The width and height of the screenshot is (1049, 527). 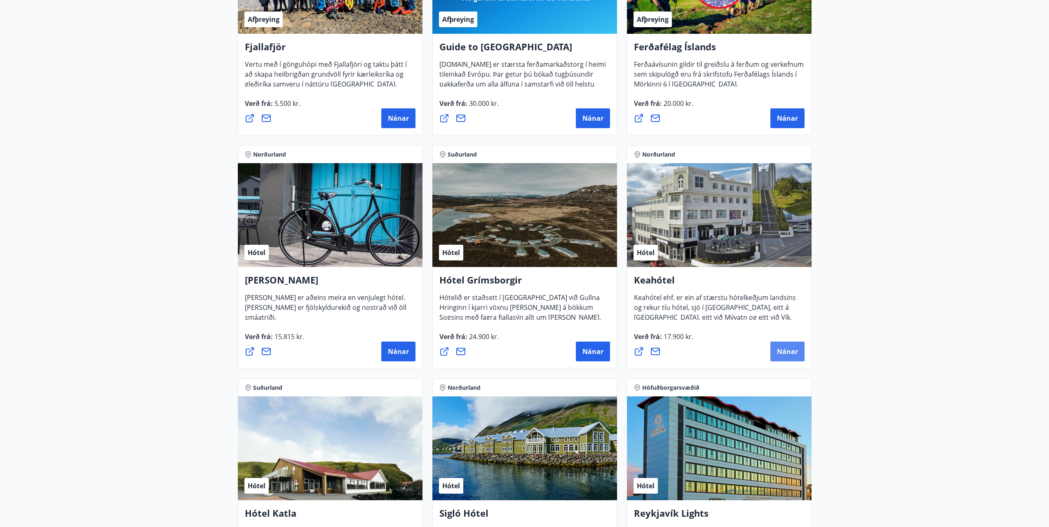 What do you see at coordinates (670, 388) in the screenshot?
I see `span: Höfuðborgarsvæðið` at bounding box center [670, 388].